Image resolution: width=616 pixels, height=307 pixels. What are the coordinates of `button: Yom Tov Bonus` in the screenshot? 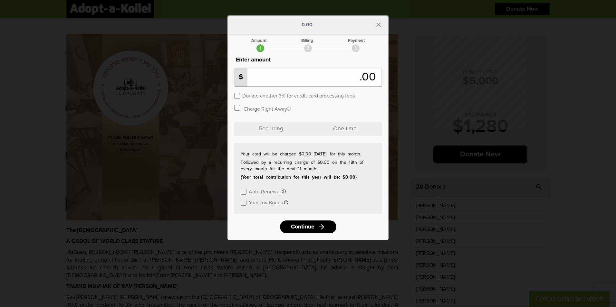 It's located at (268, 202).